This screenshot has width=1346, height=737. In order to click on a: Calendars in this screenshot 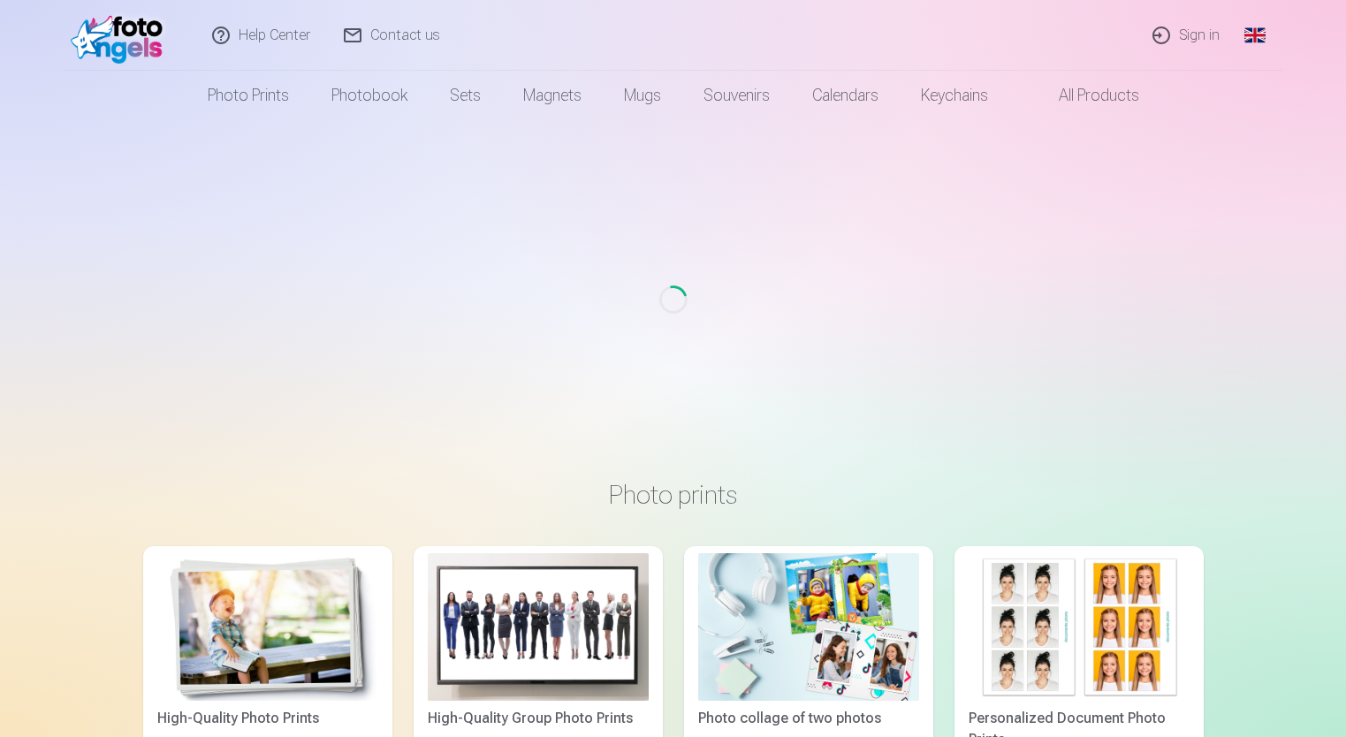, I will do `click(845, 95)`.